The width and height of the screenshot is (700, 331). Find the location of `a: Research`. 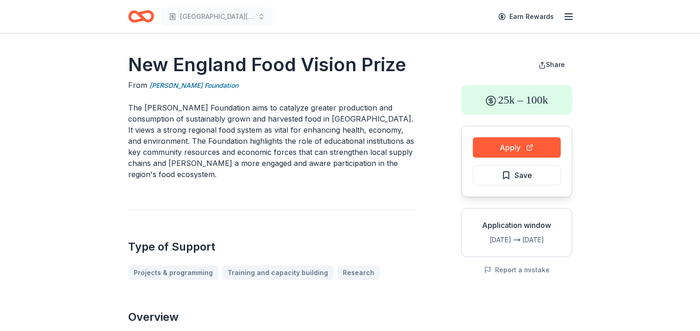

a: Research is located at coordinates (358, 273).